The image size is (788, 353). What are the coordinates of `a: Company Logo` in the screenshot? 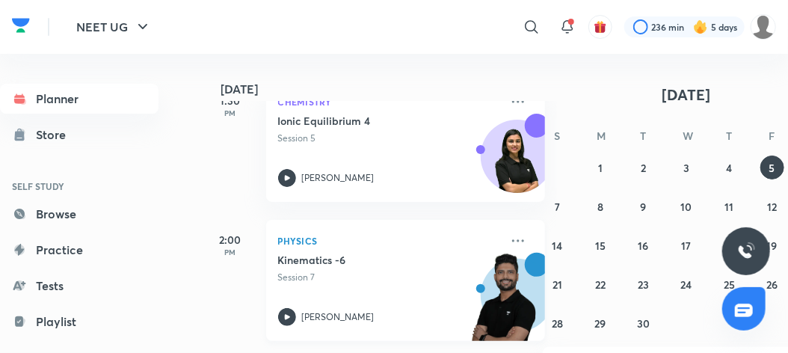 It's located at (21, 27).